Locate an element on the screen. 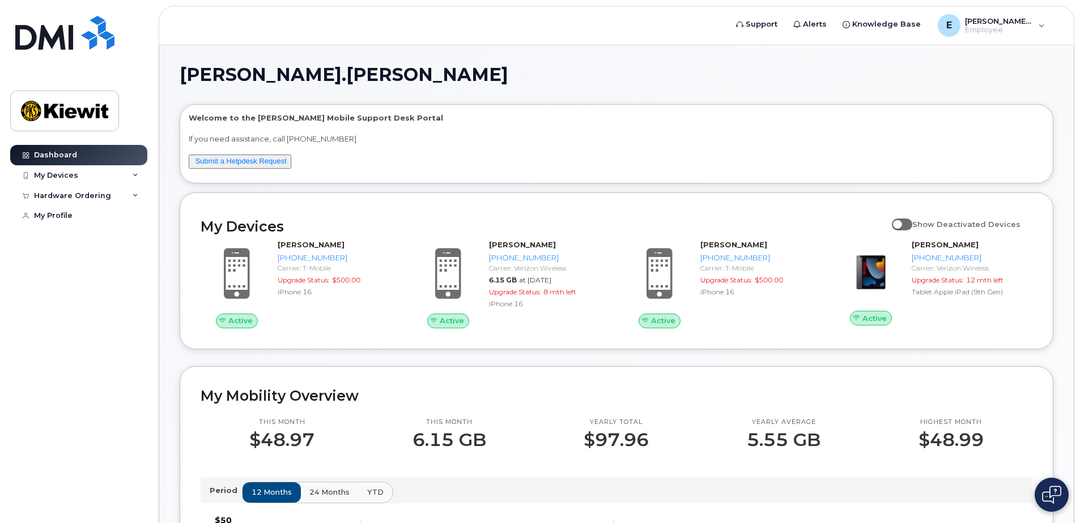 Image resolution: width=1080 pixels, height=523 pixels. span: 12 mth left is located at coordinates (985, 280).